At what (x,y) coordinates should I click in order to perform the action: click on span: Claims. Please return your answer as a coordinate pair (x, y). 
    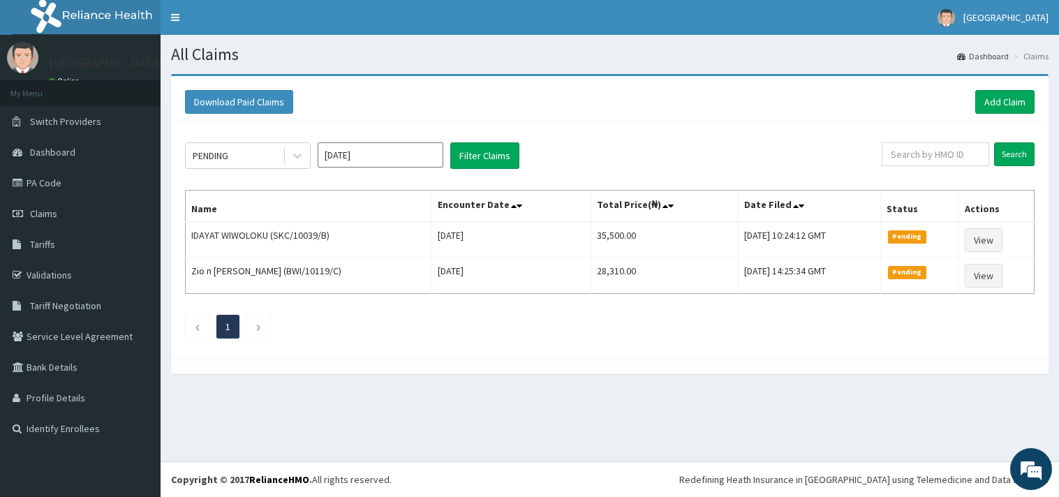
    Looking at the image, I should click on (43, 214).